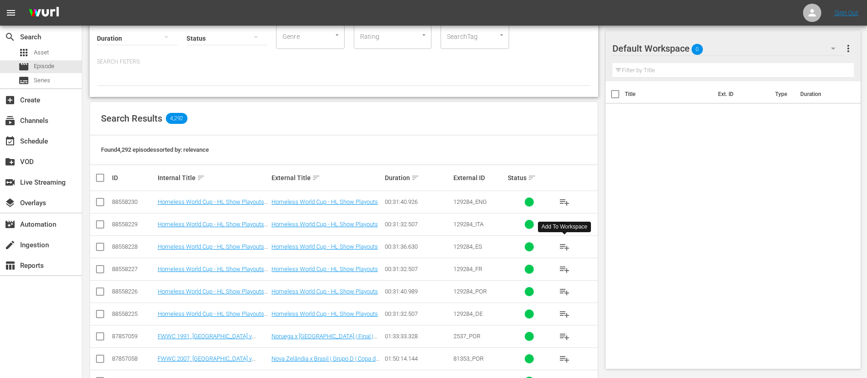 This screenshot has height=378, width=867. Describe the element at coordinates (697, 49) in the screenshot. I see `span: 0` at that location.